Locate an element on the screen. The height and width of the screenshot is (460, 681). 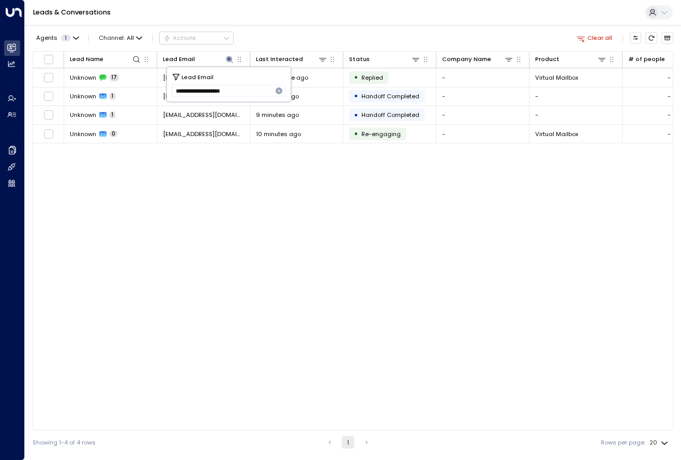
button: Customize is located at coordinates (635, 38).